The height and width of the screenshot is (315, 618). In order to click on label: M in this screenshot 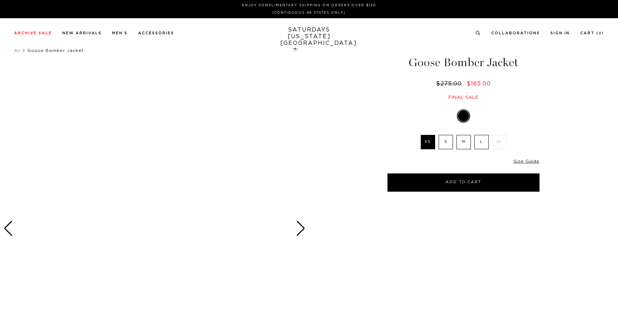, I will do `click(464, 142)`.